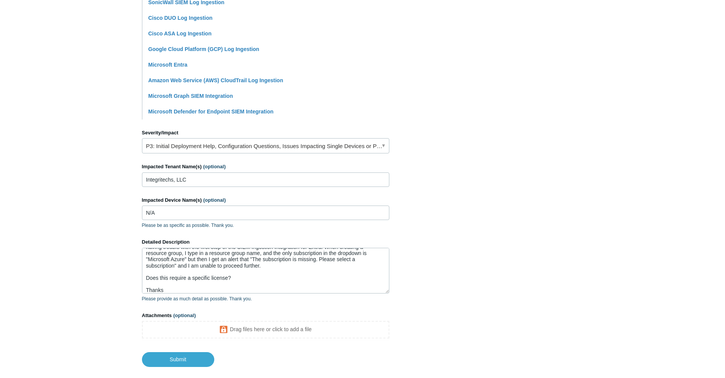 This screenshot has height=378, width=725. I want to click on input: Submit, so click(178, 360).